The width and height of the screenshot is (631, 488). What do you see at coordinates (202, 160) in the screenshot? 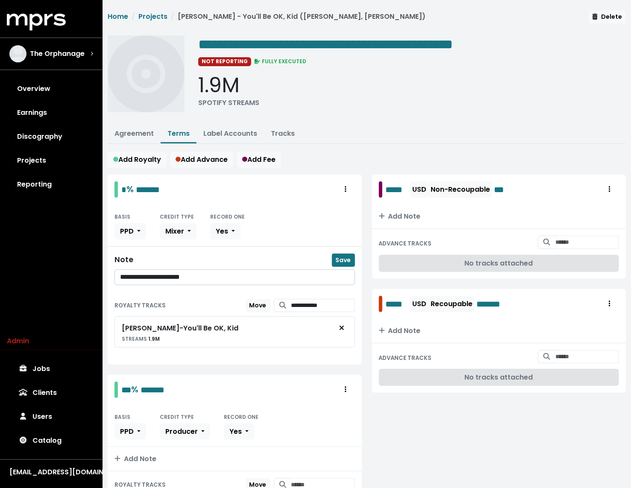
I see `button: Add Advance` at bounding box center [202, 160].